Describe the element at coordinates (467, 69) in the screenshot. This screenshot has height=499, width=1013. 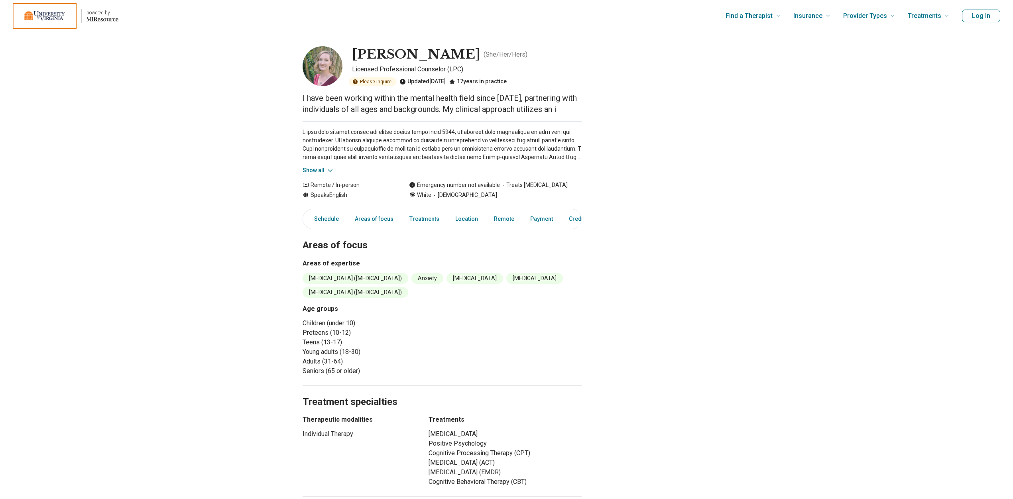
I see `p: Licensed Professional Counselor (LPC)` at that location.